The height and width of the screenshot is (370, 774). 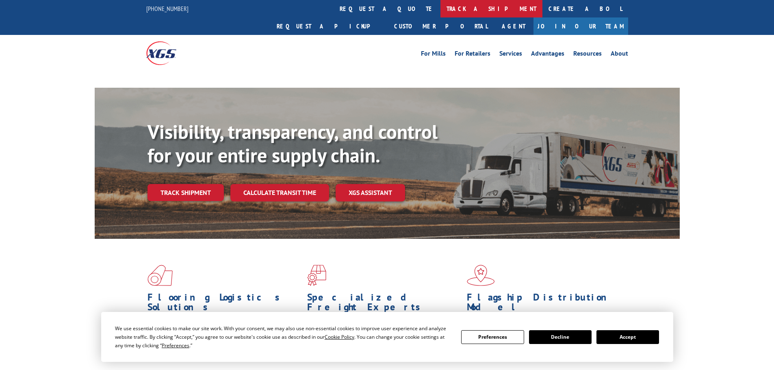 I want to click on a: Agent, so click(x=514, y=26).